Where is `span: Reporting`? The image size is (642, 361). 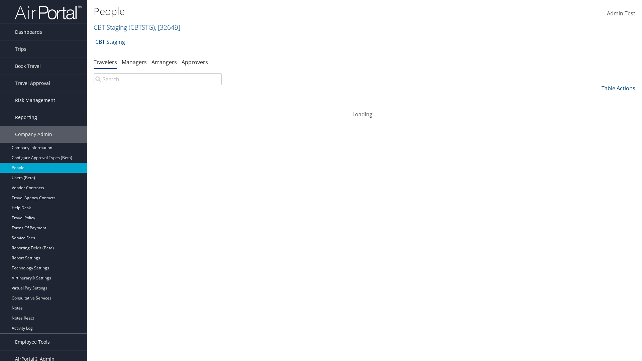 span: Reporting is located at coordinates (26, 117).